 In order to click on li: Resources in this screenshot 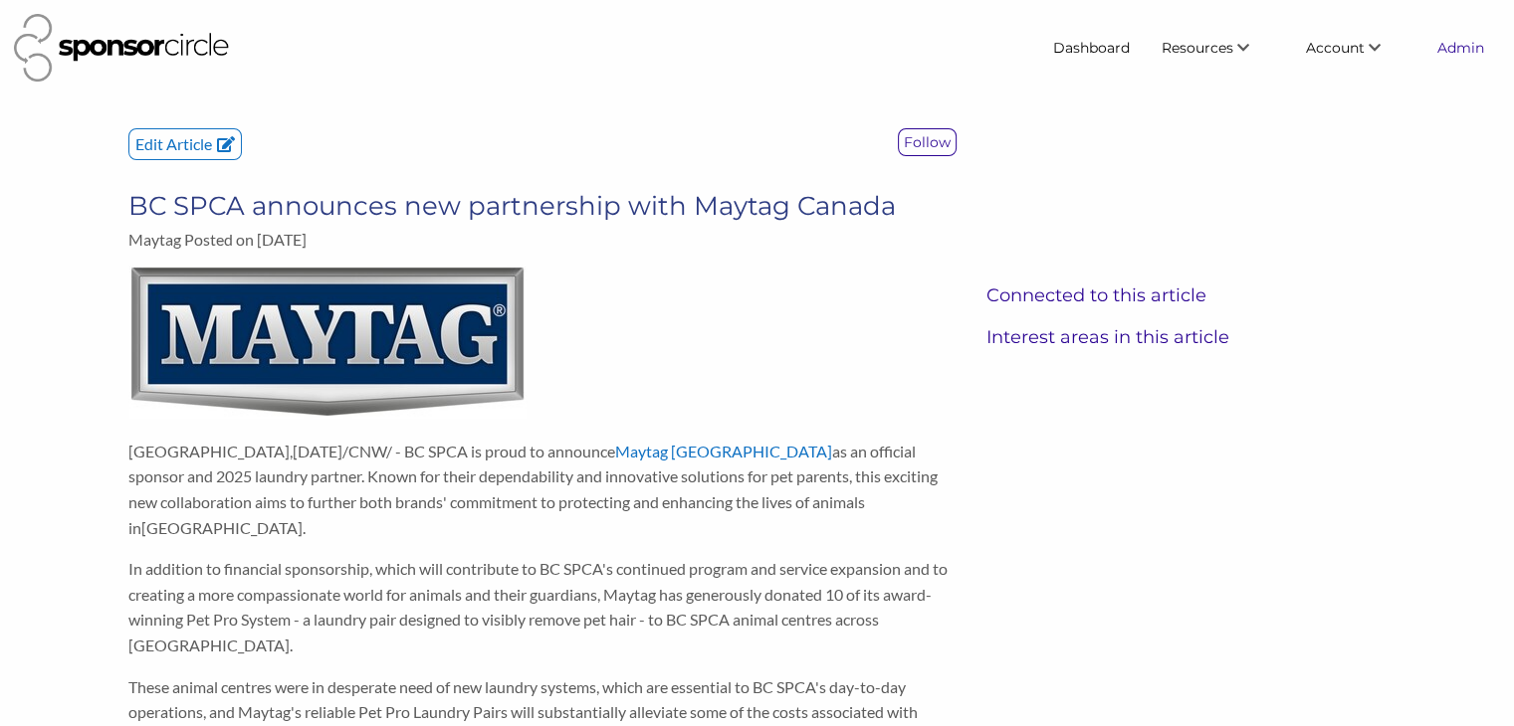, I will do `click(1217, 48)`.